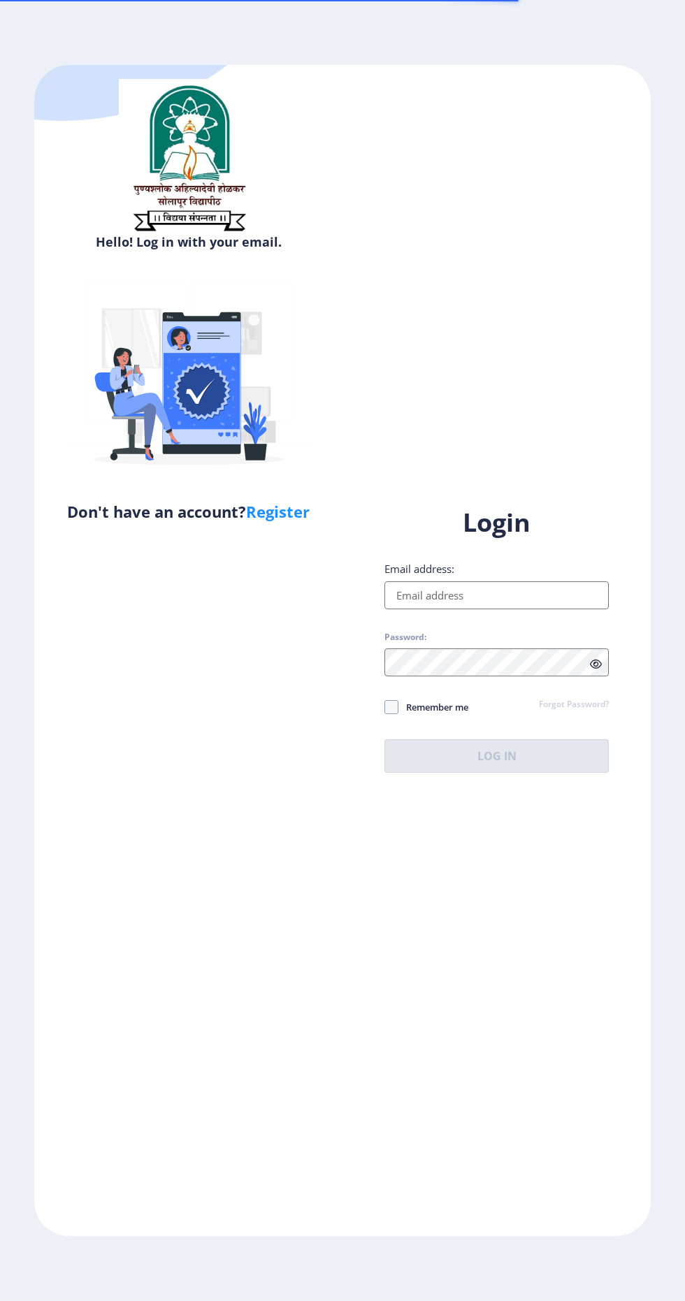  I want to click on a: Forgot Password?, so click(574, 705).